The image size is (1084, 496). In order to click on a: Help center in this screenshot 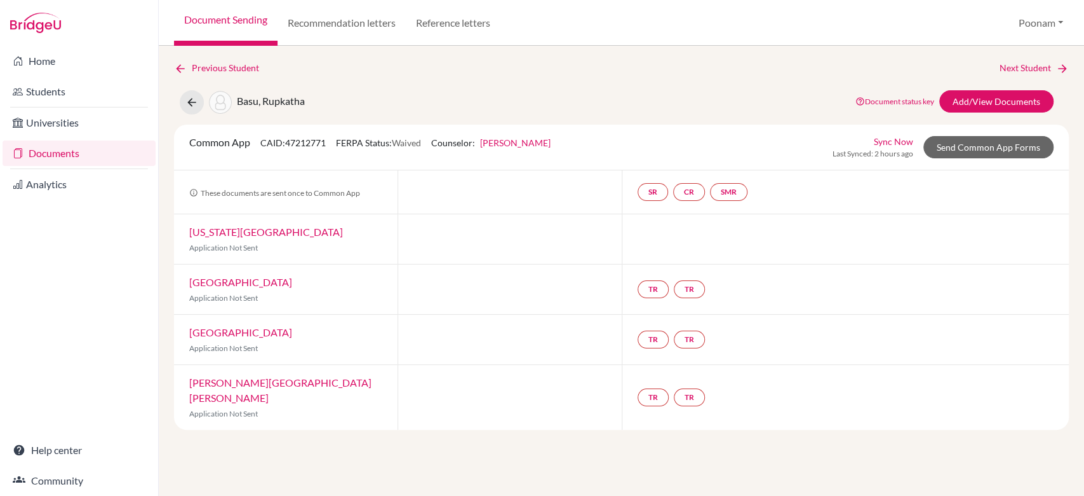, I will do `click(79, 450)`.